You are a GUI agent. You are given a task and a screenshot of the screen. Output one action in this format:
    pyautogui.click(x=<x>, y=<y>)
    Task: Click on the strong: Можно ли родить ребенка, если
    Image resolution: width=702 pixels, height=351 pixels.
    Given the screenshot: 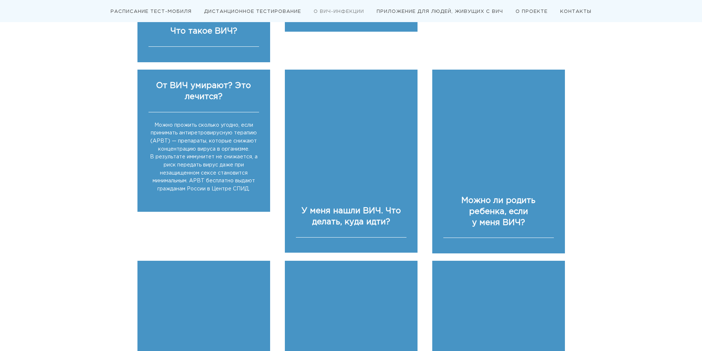 What is the action you would take?
    pyautogui.click(x=498, y=206)
    